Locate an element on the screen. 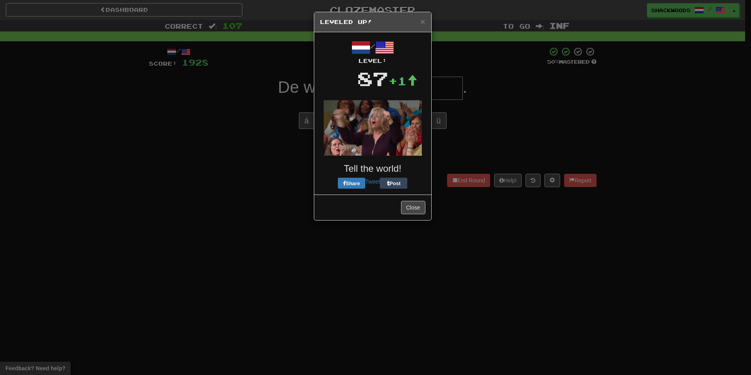 The image size is (751, 375). div: Level: is located at coordinates (373, 61).